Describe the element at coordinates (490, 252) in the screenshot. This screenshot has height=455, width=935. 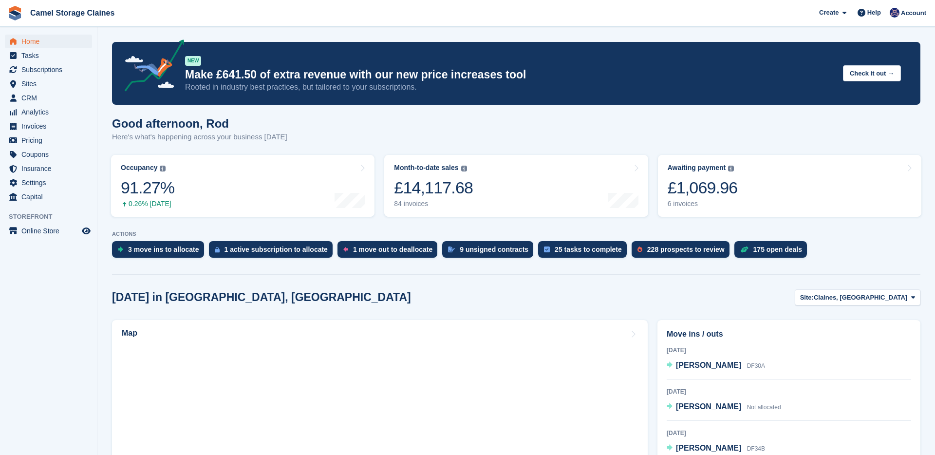
I see `a: 9 unsigned contracts` at that location.